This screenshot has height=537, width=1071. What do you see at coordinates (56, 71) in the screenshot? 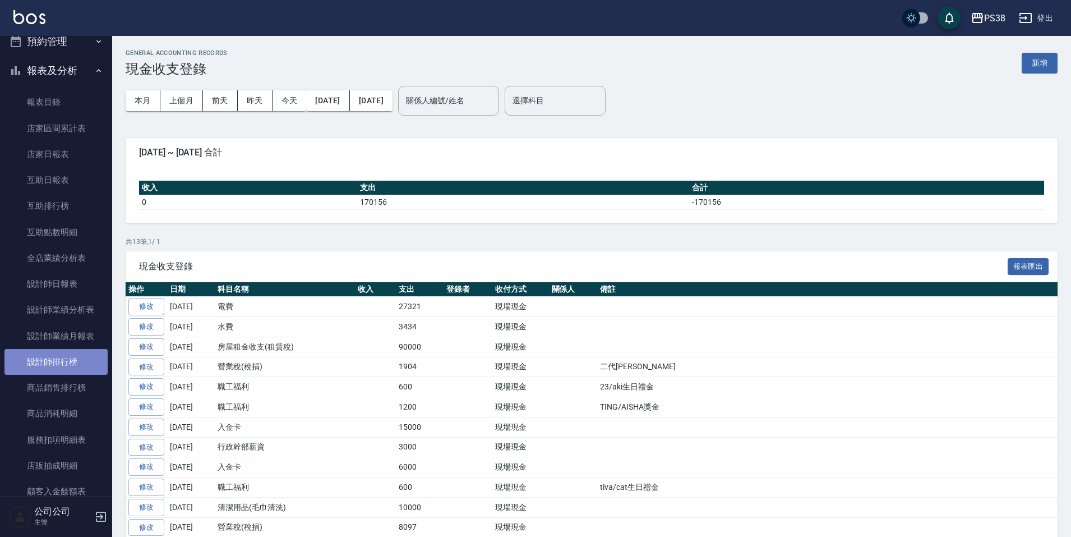
I see `button: 報表及分析` at bounding box center [56, 71].